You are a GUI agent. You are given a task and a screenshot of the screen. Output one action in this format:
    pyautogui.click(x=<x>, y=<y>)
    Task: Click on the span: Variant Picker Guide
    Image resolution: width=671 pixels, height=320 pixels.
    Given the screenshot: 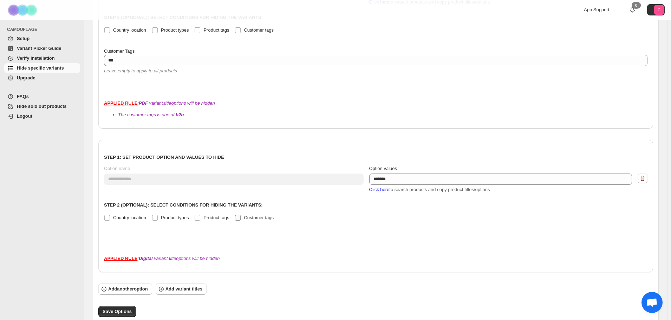 What is the action you would take?
    pyautogui.click(x=39, y=48)
    